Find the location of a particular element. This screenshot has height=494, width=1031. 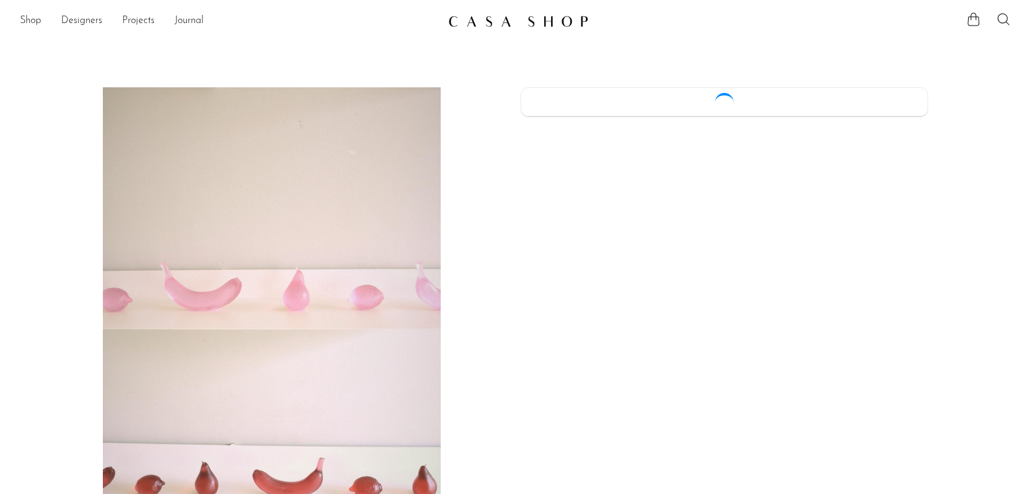

ul: NEW HEADER MENU is located at coordinates (229, 21).